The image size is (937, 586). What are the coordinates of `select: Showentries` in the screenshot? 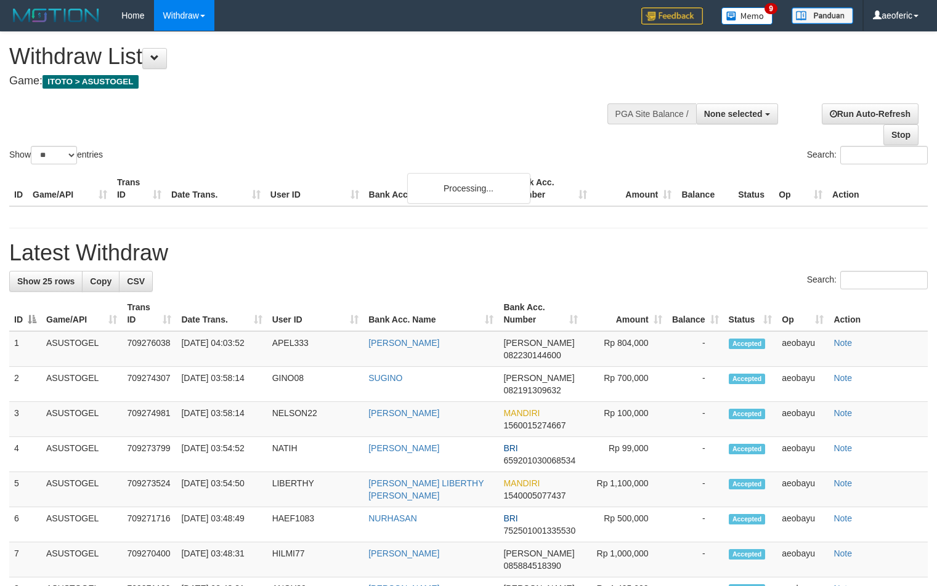 It's located at (54, 155).